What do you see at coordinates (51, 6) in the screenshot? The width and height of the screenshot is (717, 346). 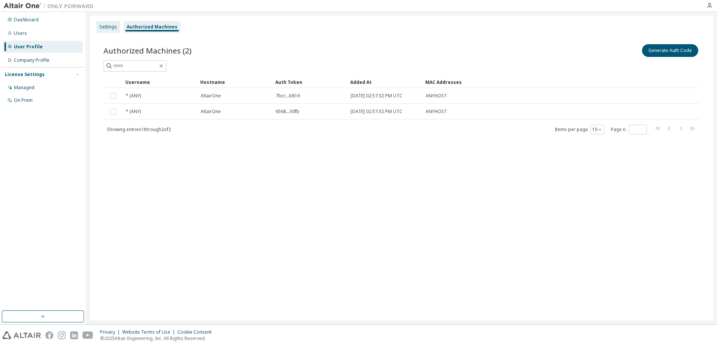 I see `img: Altair One` at bounding box center [51, 6].